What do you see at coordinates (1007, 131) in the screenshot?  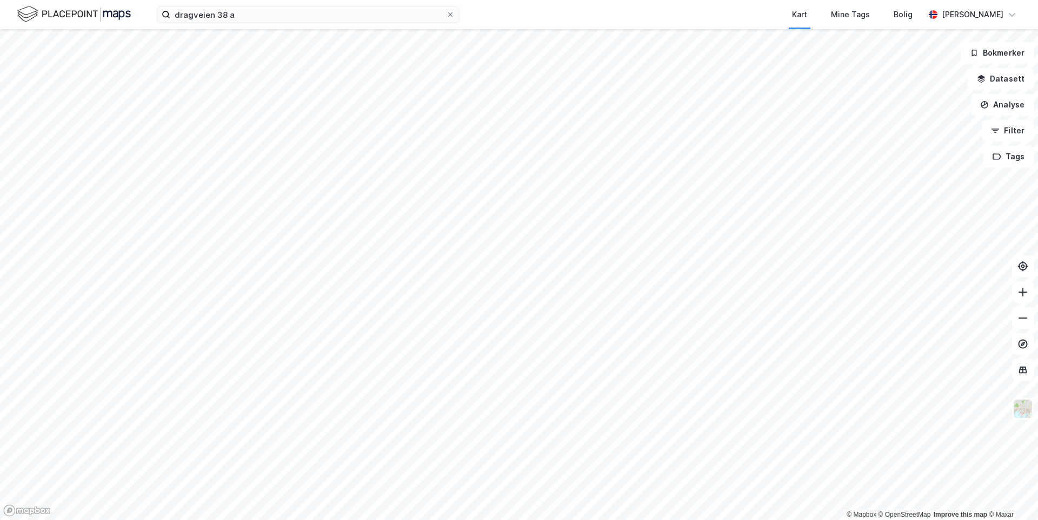 I see `button: Filter` at bounding box center [1007, 131].